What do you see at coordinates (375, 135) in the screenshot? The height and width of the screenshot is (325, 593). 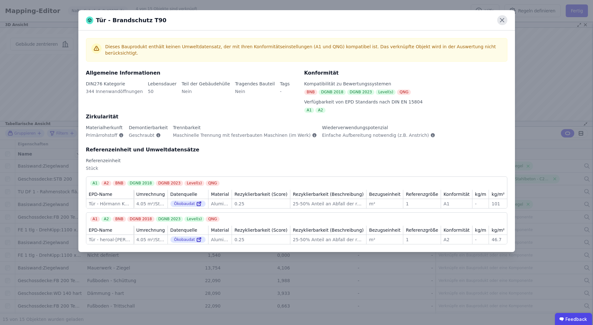 I see `span: Einfache Aufbereitung notwendig (z.B. Anstrich)` at bounding box center [375, 135].